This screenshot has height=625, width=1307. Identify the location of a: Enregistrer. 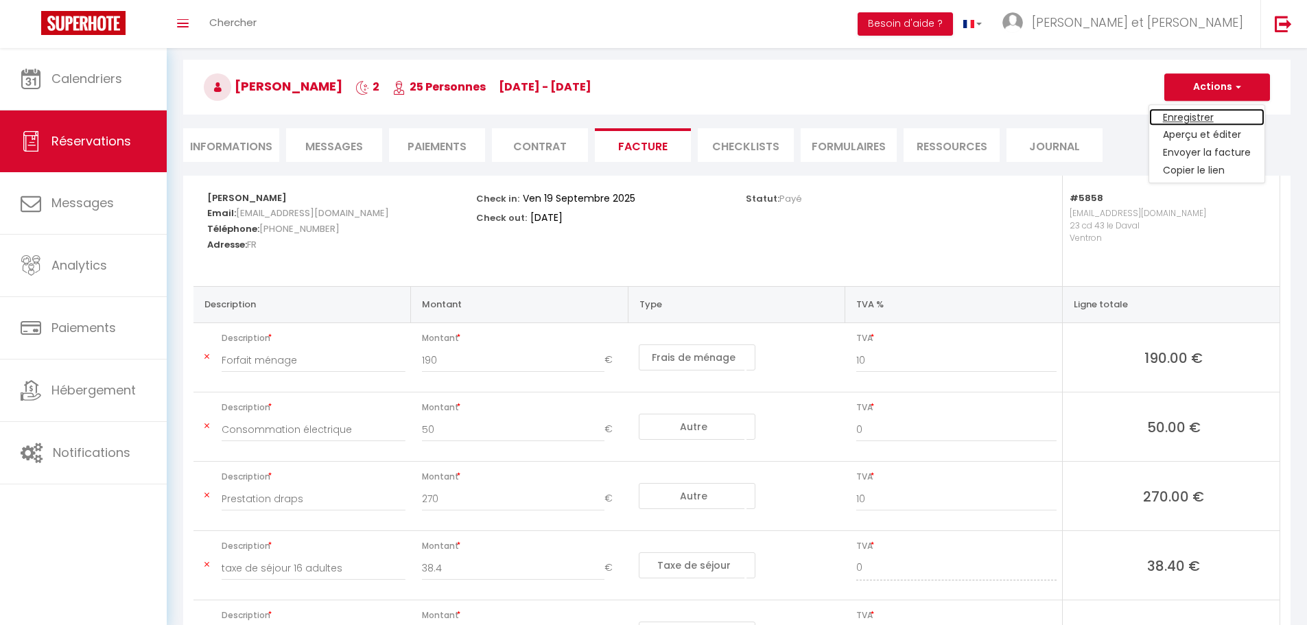
(1207, 117).